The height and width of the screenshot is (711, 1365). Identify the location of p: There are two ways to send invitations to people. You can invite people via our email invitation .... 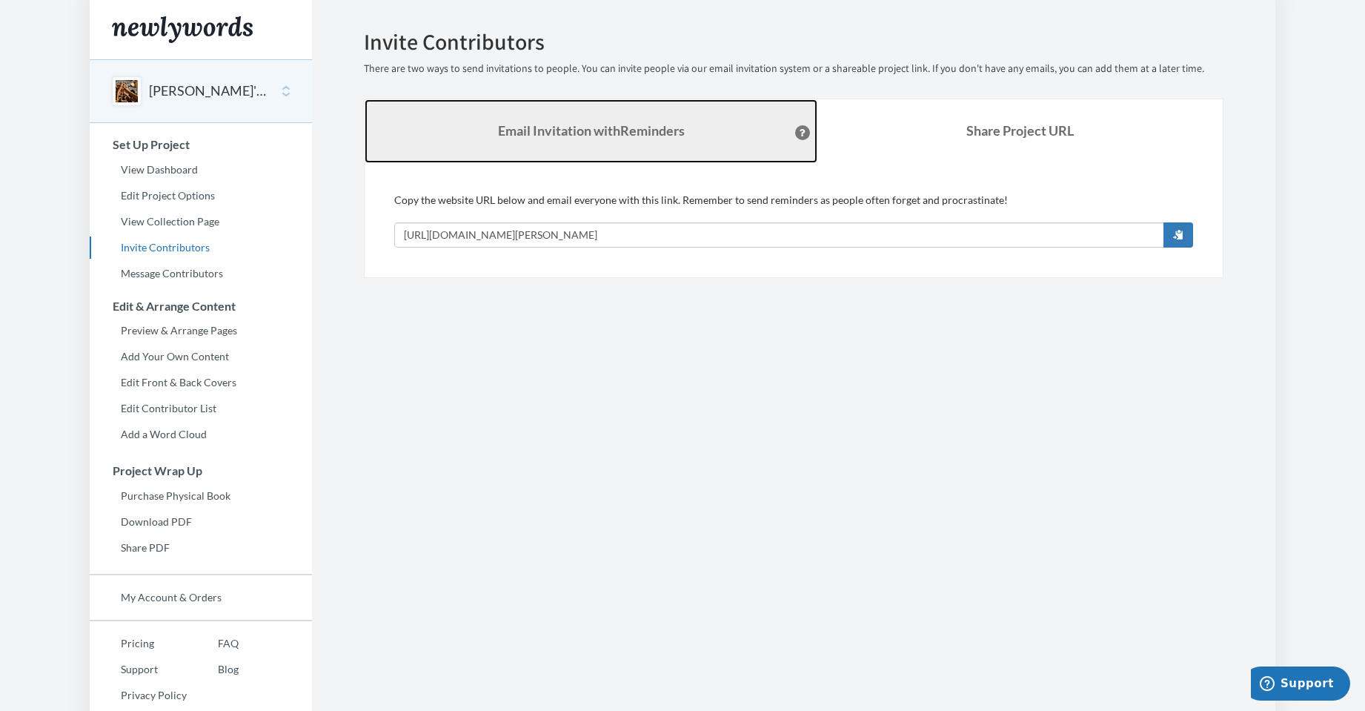
(793, 69).